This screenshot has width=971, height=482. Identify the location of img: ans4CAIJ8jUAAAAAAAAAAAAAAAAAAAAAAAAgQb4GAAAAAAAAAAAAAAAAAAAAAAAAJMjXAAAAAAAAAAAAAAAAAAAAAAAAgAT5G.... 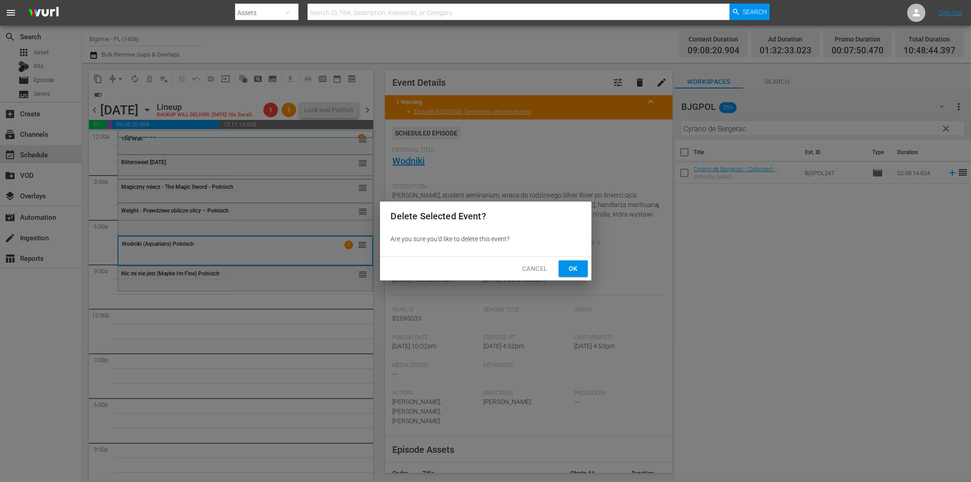
(44, 13).